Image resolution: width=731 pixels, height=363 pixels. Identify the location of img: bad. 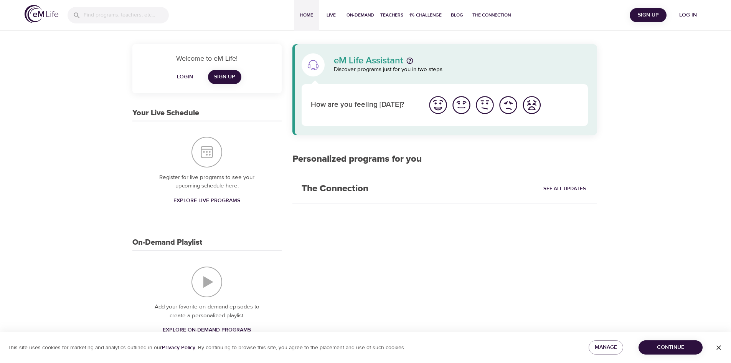
(508, 105).